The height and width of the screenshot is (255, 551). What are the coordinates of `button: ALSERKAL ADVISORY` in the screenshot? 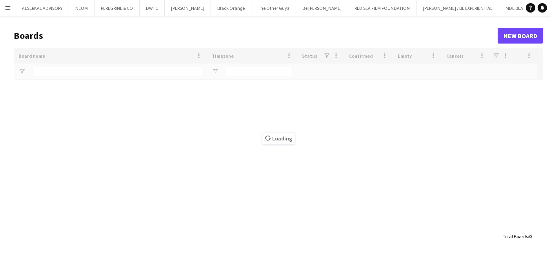 It's located at (42, 8).